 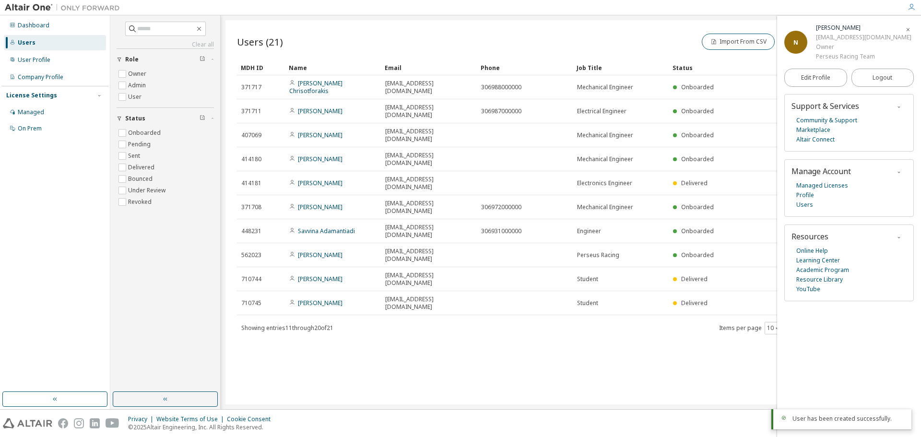 What do you see at coordinates (251, 135) in the screenshot?
I see `span: 407069` at bounding box center [251, 135].